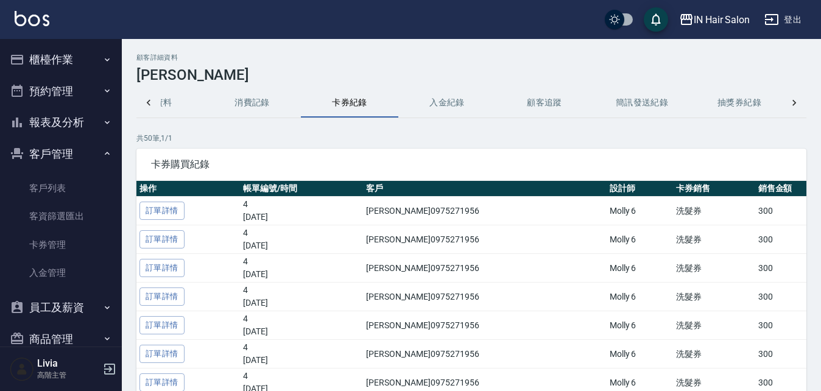  What do you see at coordinates (471, 57) in the screenshot?
I see `h2: 顧客詳細資料` at bounding box center [471, 57].